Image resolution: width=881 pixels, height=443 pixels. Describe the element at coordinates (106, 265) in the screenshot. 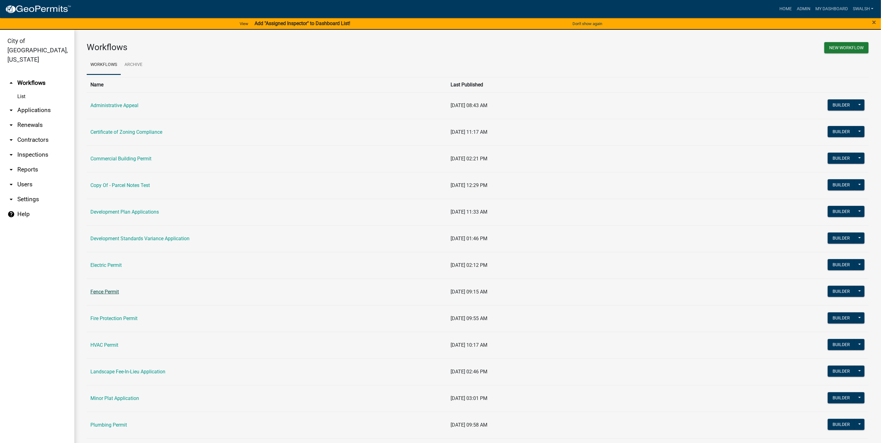

I see `a: Electric Permit` at that location.